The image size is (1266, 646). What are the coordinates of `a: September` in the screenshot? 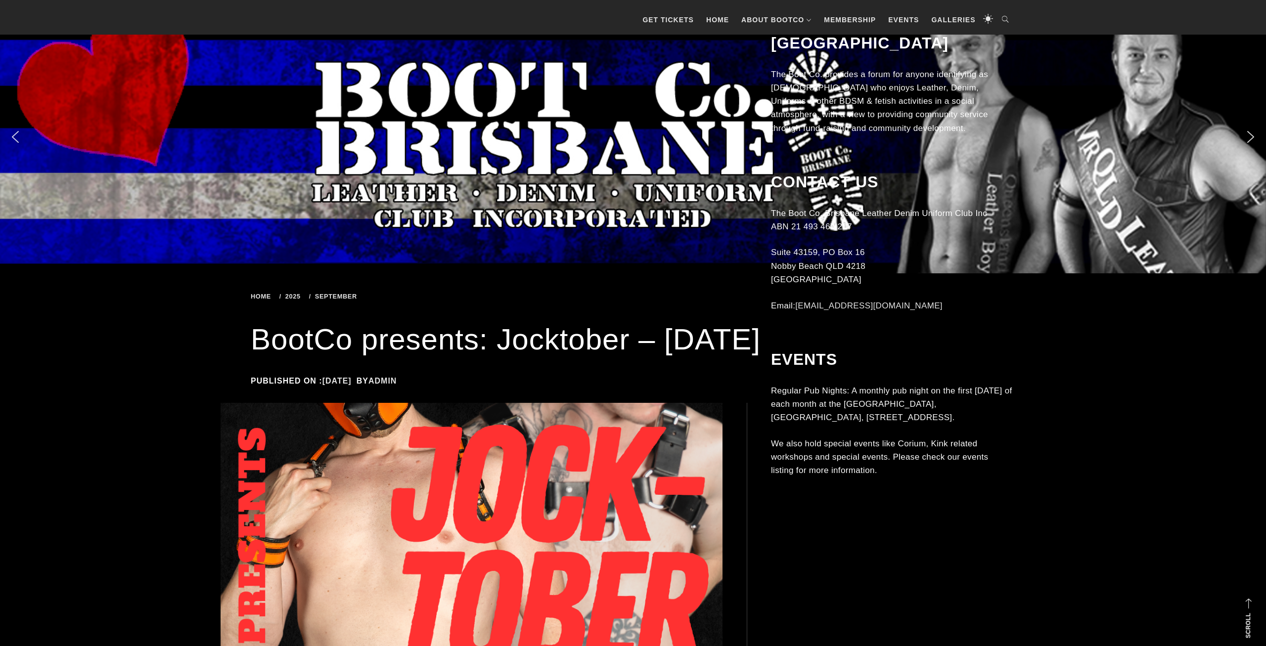 It's located at (335, 296).